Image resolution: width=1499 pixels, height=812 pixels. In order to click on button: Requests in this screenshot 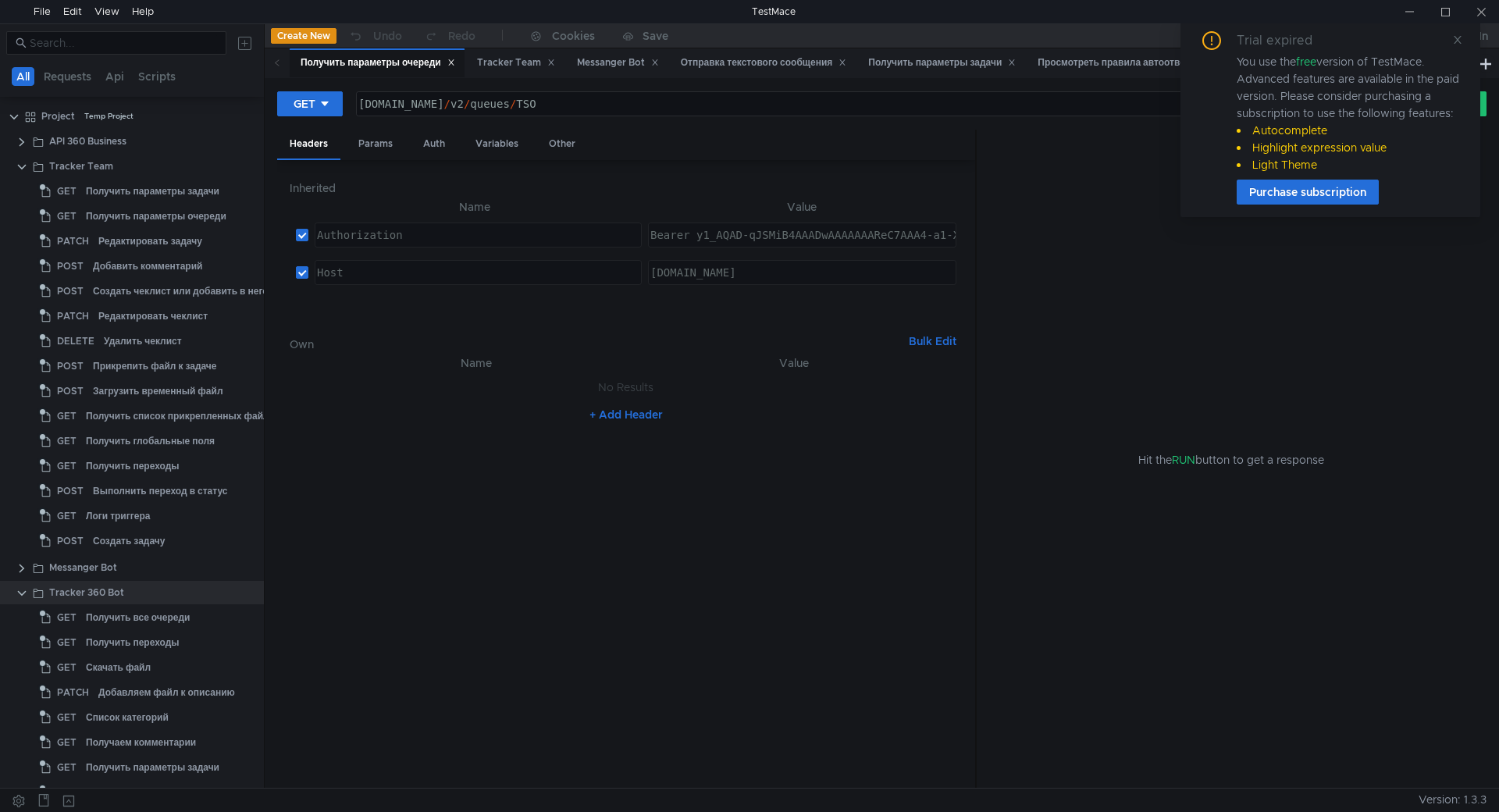, I will do `click(67, 76)`.